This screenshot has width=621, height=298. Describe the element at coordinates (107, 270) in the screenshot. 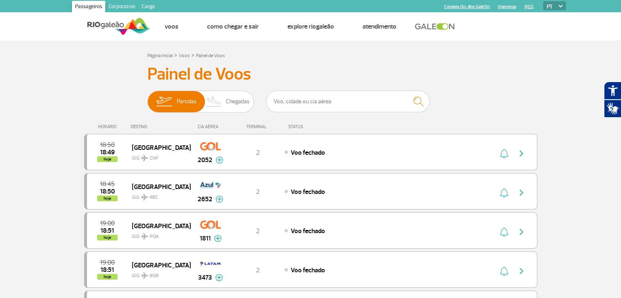

I see `span: 2025-10-01 18:51:26` at that location.